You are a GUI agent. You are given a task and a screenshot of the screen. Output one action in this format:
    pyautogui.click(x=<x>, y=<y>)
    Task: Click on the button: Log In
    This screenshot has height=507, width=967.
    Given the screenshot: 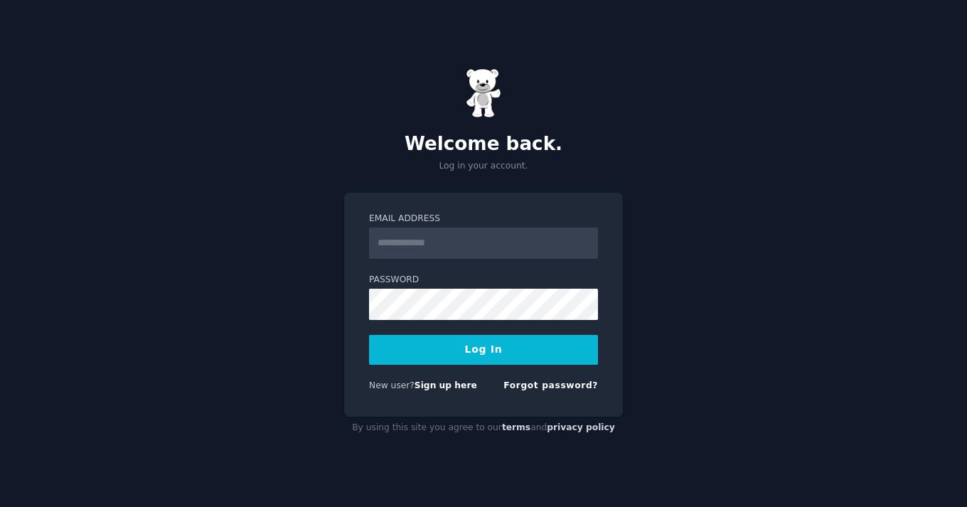 What is the action you would take?
    pyautogui.click(x=484, y=350)
    